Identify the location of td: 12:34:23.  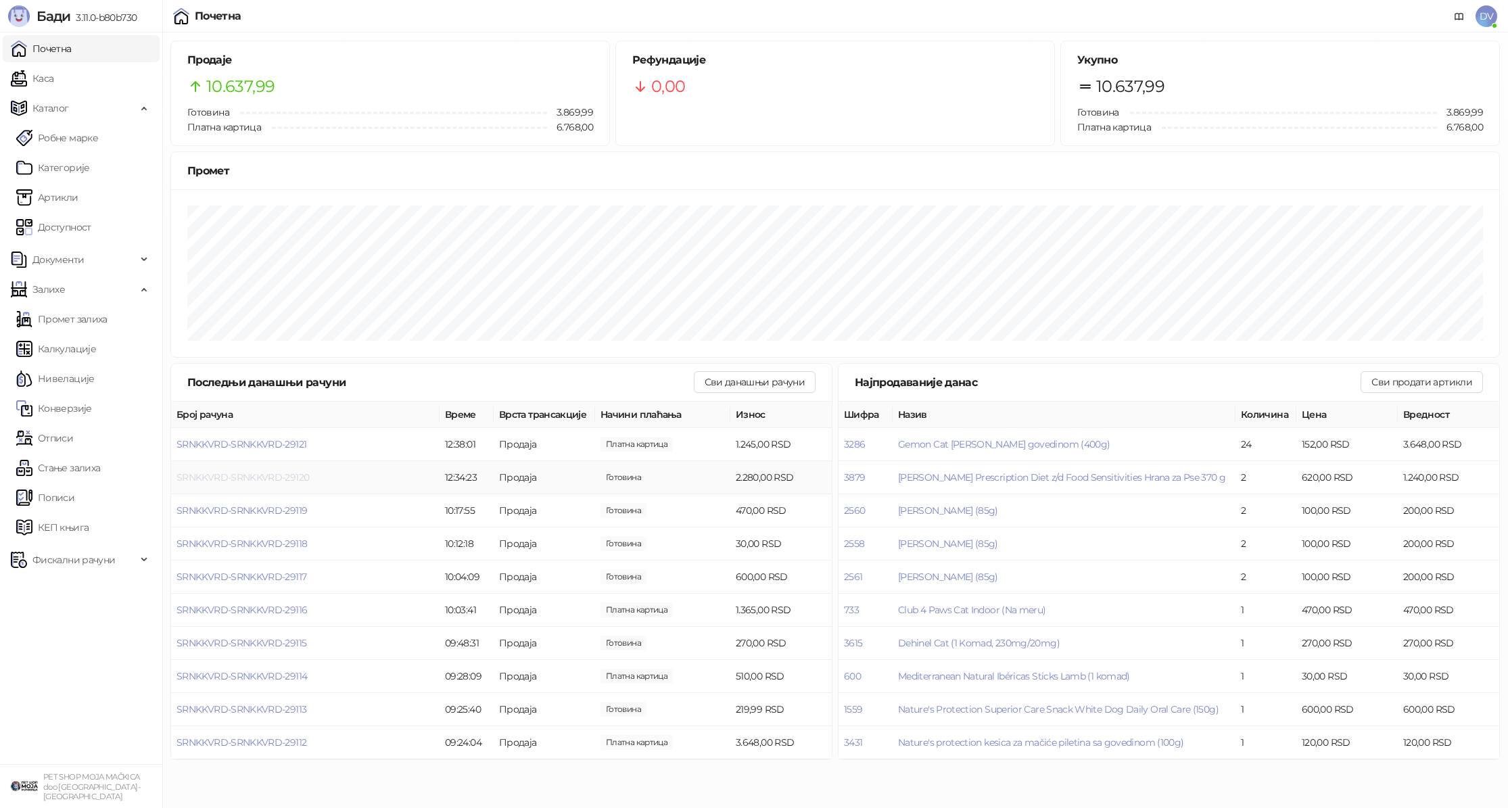
(467, 477).